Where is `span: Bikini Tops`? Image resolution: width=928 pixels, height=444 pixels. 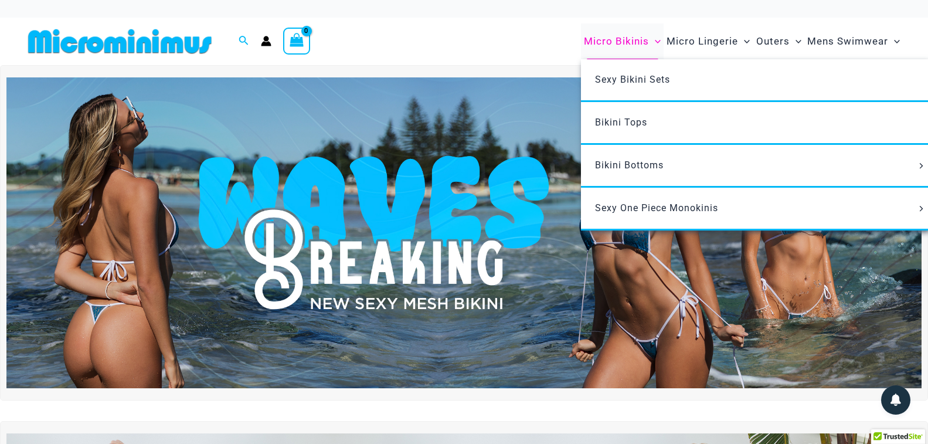
span: Bikini Tops is located at coordinates (621, 122).